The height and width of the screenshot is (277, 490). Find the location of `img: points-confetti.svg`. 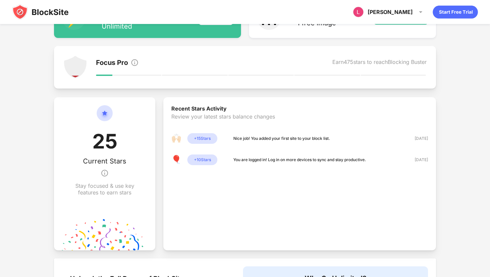

img: points-confetti.svg is located at coordinates (105, 235).